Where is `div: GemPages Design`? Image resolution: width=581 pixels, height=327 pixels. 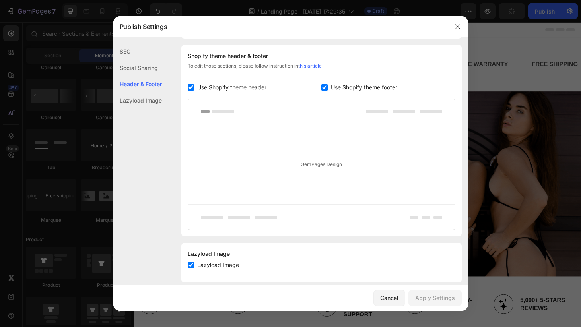
div: GemPages Design is located at coordinates (321, 164).